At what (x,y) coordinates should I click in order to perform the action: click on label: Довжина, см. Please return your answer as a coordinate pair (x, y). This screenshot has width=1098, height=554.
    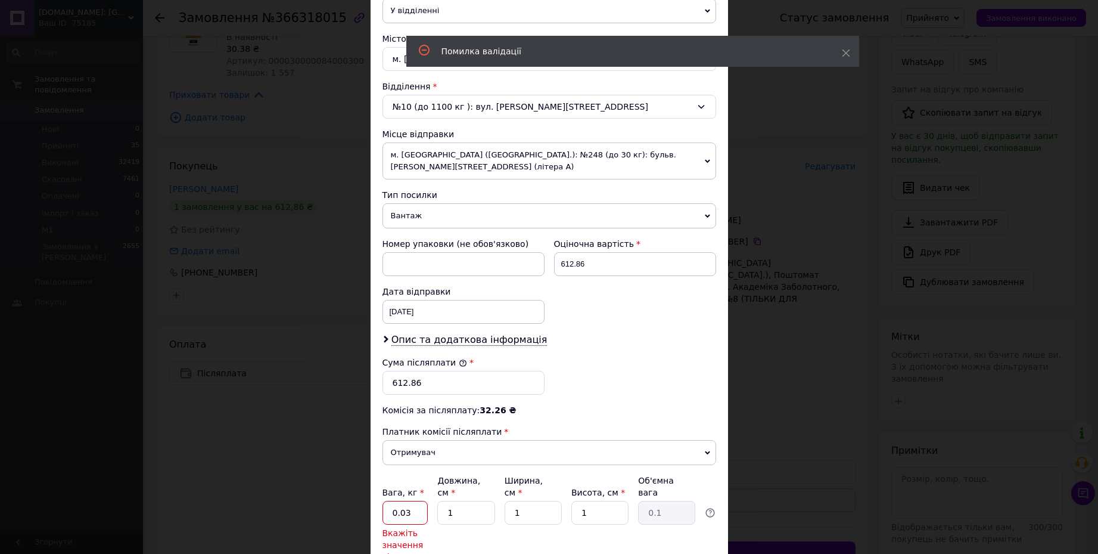
    Looking at the image, I should click on (459, 486).